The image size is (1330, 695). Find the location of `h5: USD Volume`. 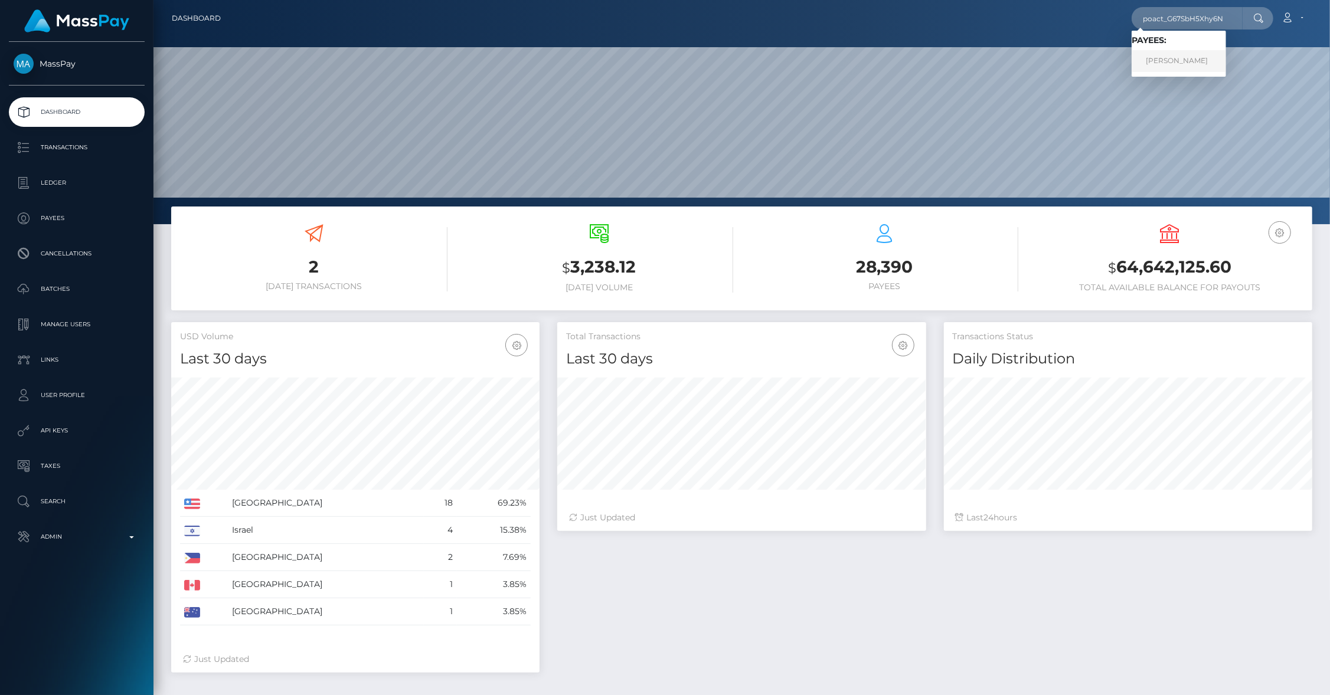

h5: USD Volume is located at coordinates (355, 337).